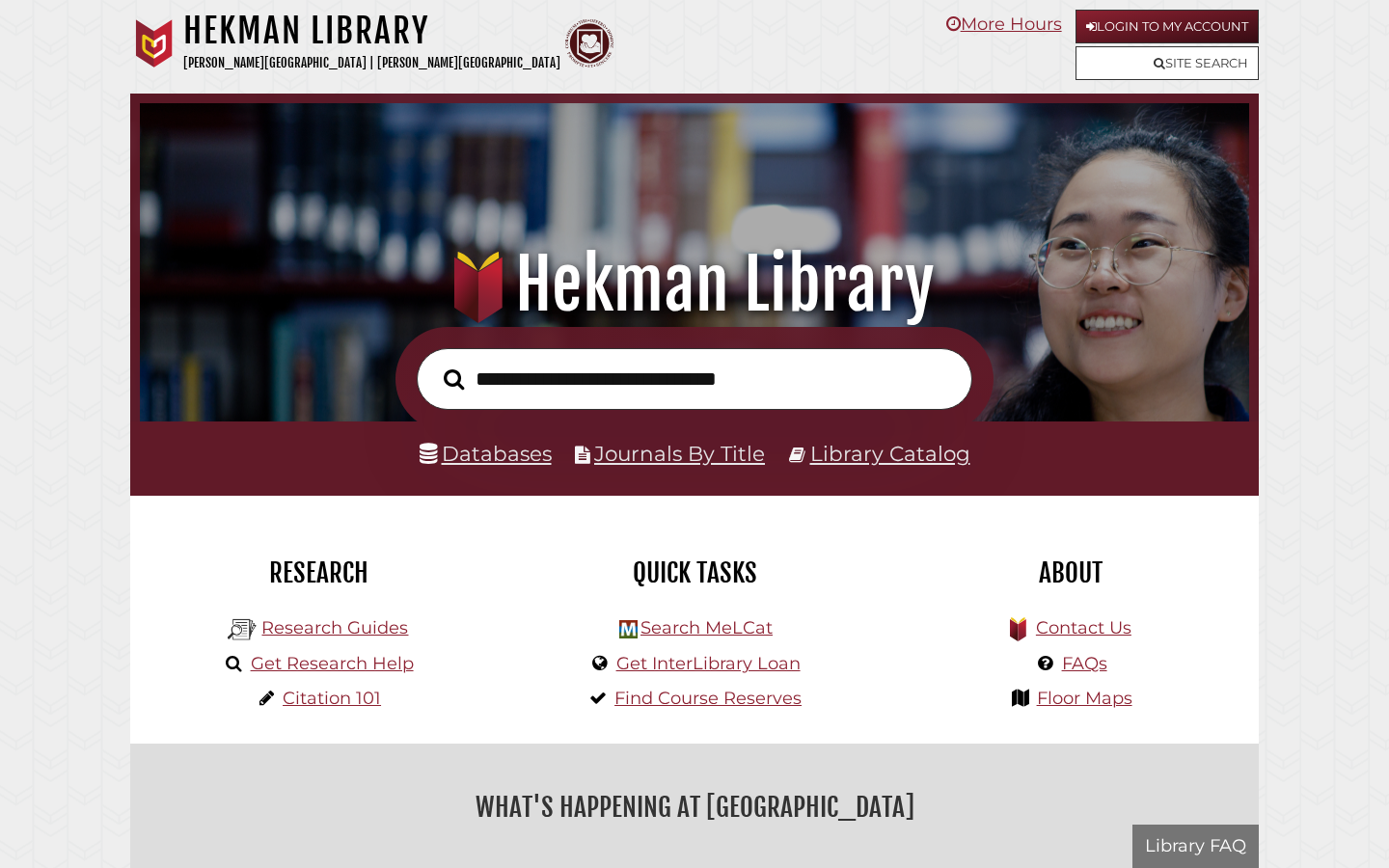 The height and width of the screenshot is (868, 1389). I want to click on a: Citation 101, so click(332, 698).